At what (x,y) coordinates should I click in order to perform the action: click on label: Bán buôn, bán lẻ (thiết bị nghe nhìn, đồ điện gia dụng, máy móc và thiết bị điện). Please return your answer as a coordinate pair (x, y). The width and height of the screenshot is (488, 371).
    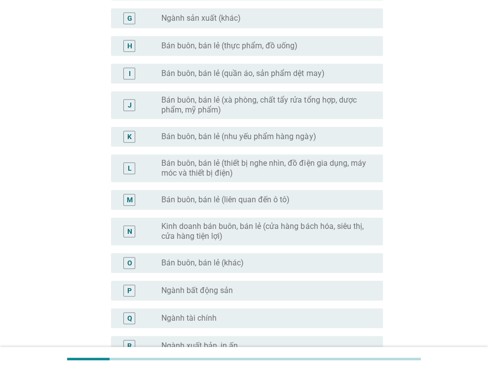
    Looking at the image, I should click on (264, 168).